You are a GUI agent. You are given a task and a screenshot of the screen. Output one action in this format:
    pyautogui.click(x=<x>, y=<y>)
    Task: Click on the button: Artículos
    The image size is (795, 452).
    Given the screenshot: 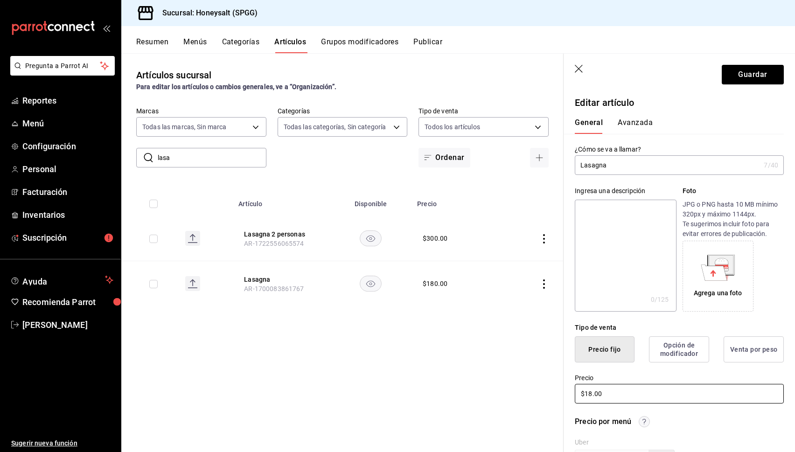 What is the action you would take?
    pyautogui.click(x=290, y=45)
    